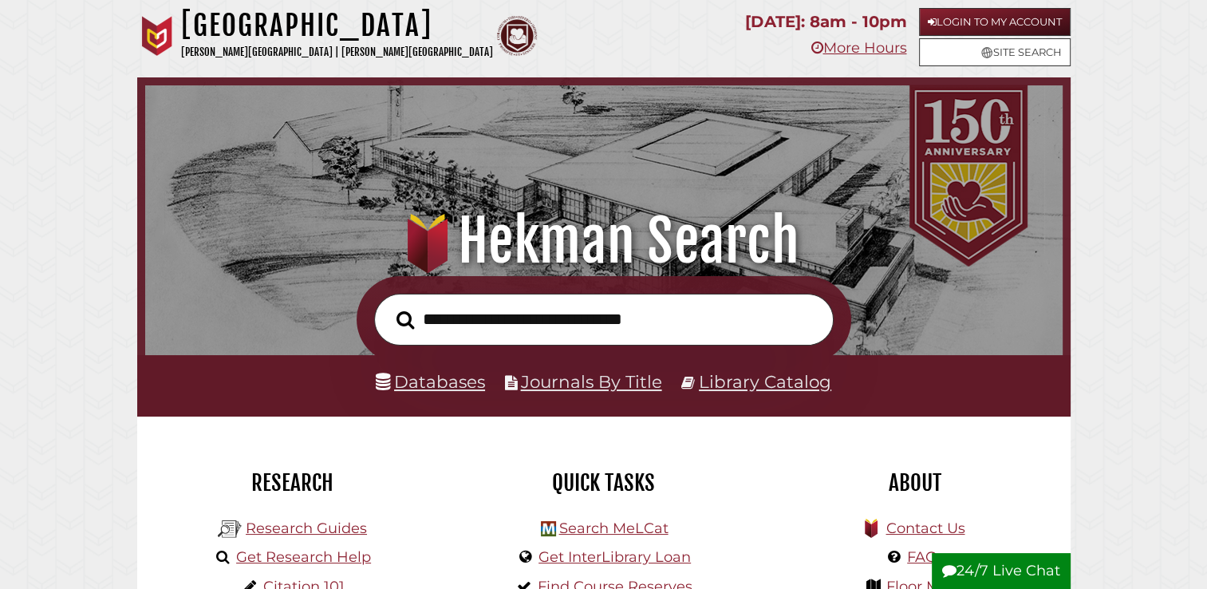 This screenshot has width=1207, height=589. Describe the element at coordinates (858, 48) in the screenshot. I see `a: More Hours` at that location.